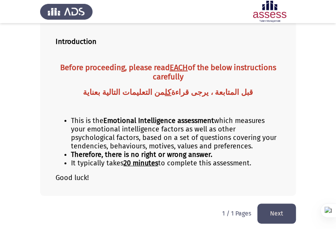  Describe the element at coordinates (277, 213) in the screenshot. I see `button: load next page` at that location.